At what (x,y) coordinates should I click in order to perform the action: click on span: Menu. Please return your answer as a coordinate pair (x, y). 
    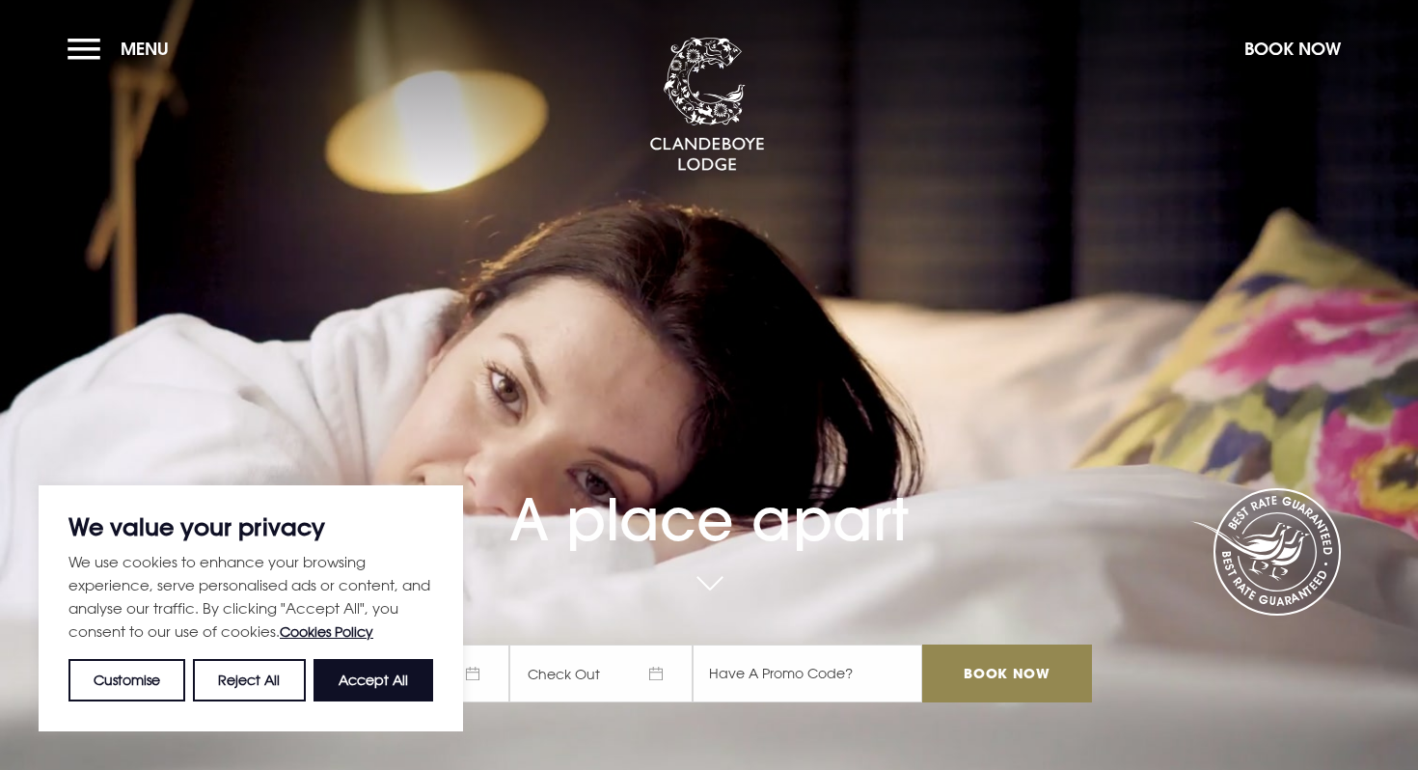
    Looking at the image, I should click on (145, 48).